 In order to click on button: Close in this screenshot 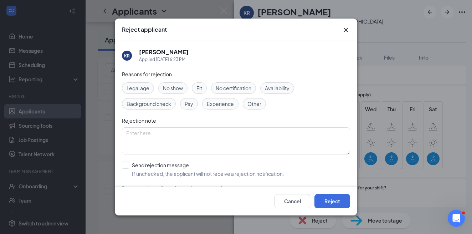, I will do `click(346, 30)`.